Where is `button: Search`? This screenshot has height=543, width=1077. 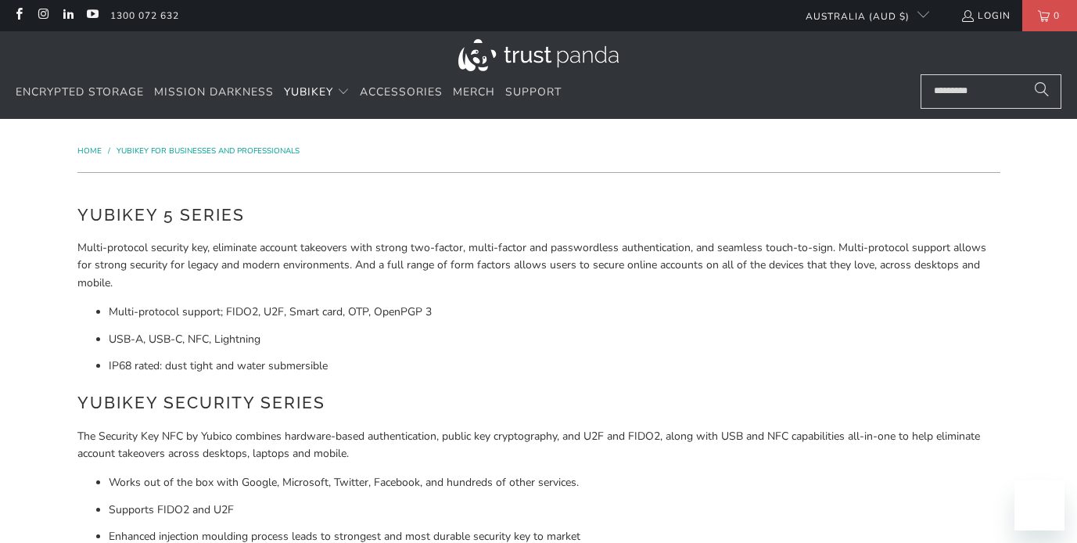 button: Search is located at coordinates (1042, 92).